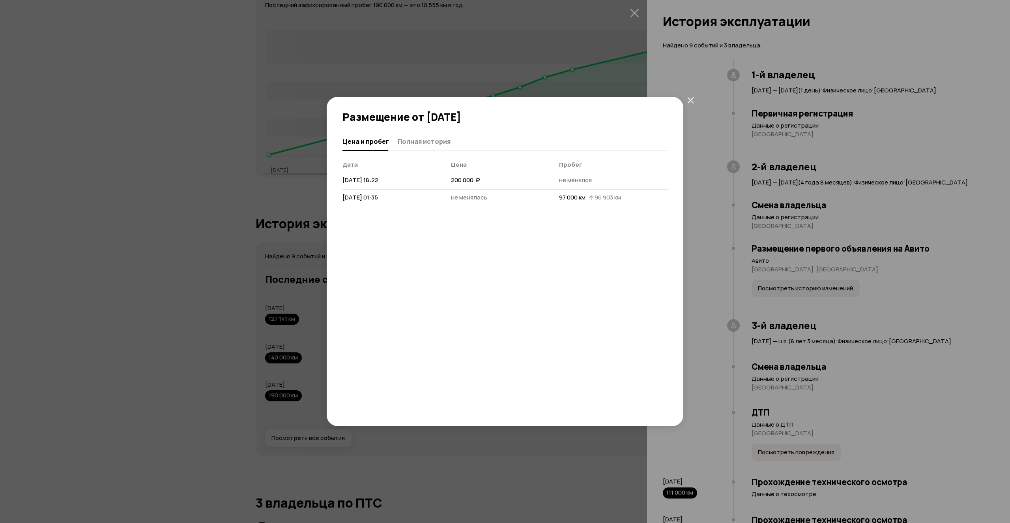 This screenshot has width=1010, height=523. Describe the element at coordinates (575, 180) in the screenshot. I see `span: не менялся` at that location.